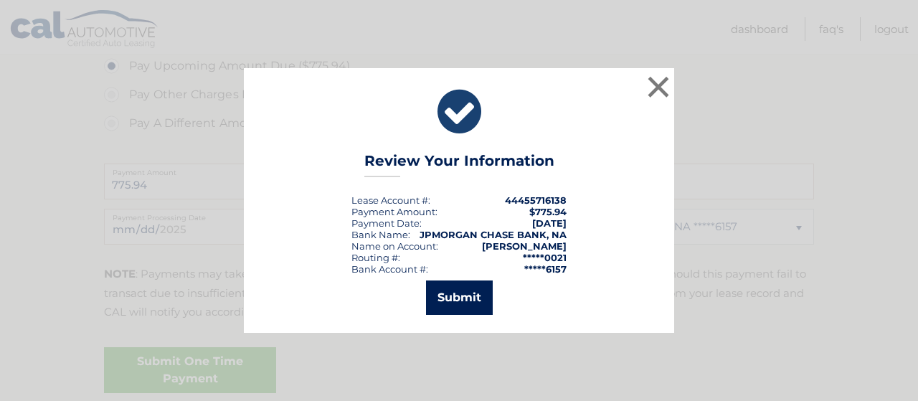  Describe the element at coordinates (459, 298) in the screenshot. I see `button: Submit` at that location.